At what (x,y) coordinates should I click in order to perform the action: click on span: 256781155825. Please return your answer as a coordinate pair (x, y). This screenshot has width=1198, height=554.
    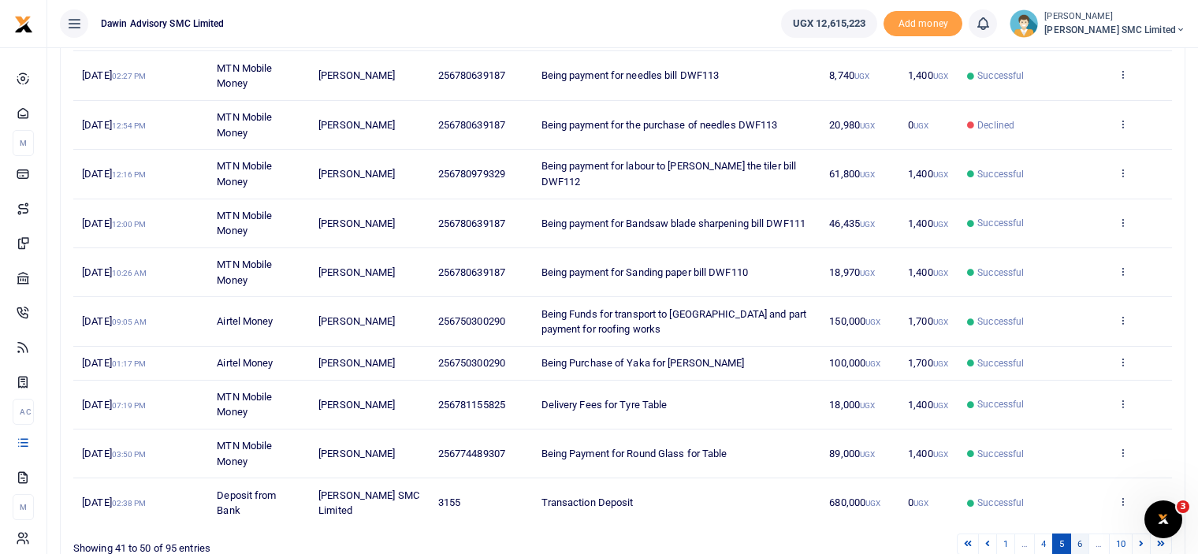
    Looking at the image, I should click on (471, 404).